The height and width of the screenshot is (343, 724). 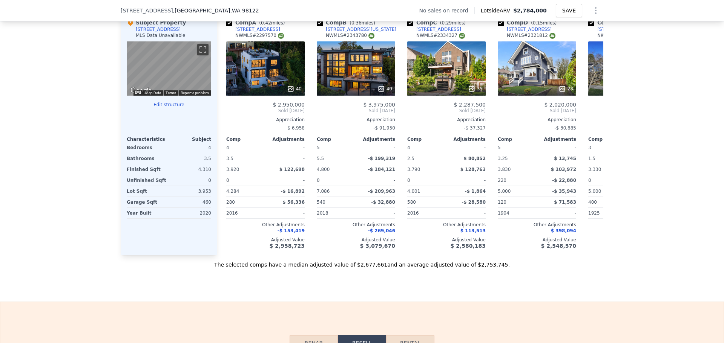 What do you see at coordinates (335, 159) in the screenshot?
I see `div: 5.5` at bounding box center [335, 159].